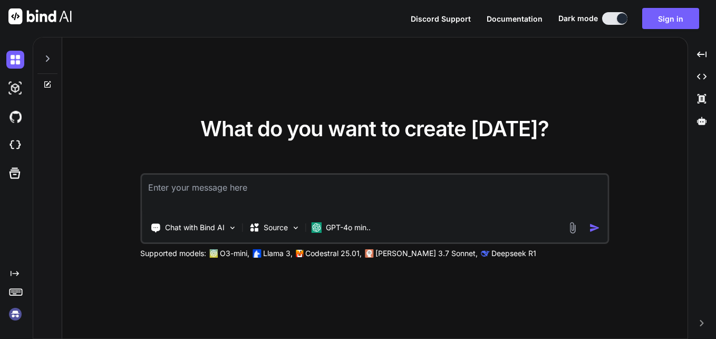 The width and height of the screenshot is (716, 339). What do you see at coordinates (514, 253) in the screenshot?
I see `p: Deepseek R1` at bounding box center [514, 253].